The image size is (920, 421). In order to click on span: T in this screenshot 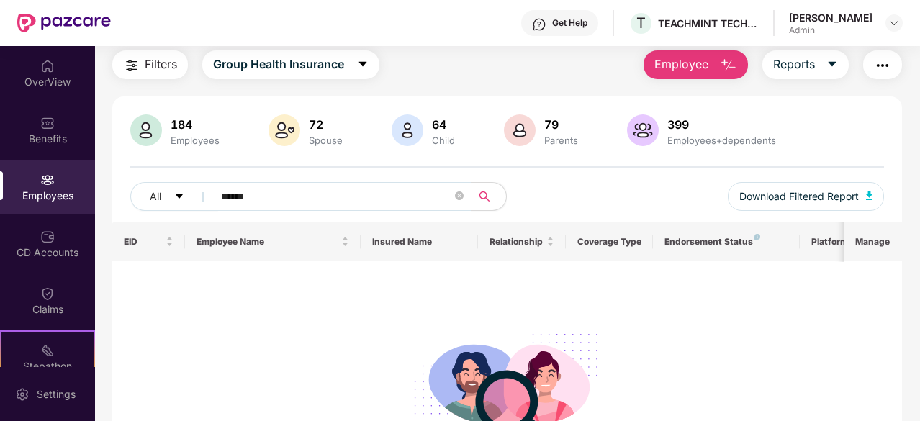, I will do `click(641, 23)`.